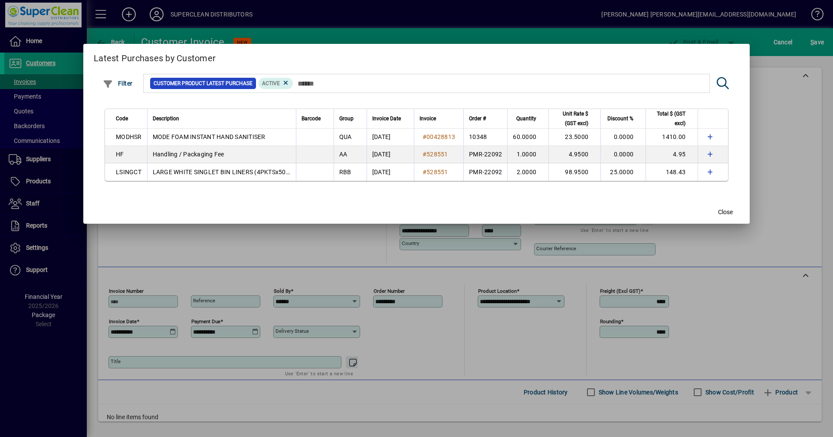  Describe the element at coordinates (726, 212) in the screenshot. I see `span: Close` at that location.